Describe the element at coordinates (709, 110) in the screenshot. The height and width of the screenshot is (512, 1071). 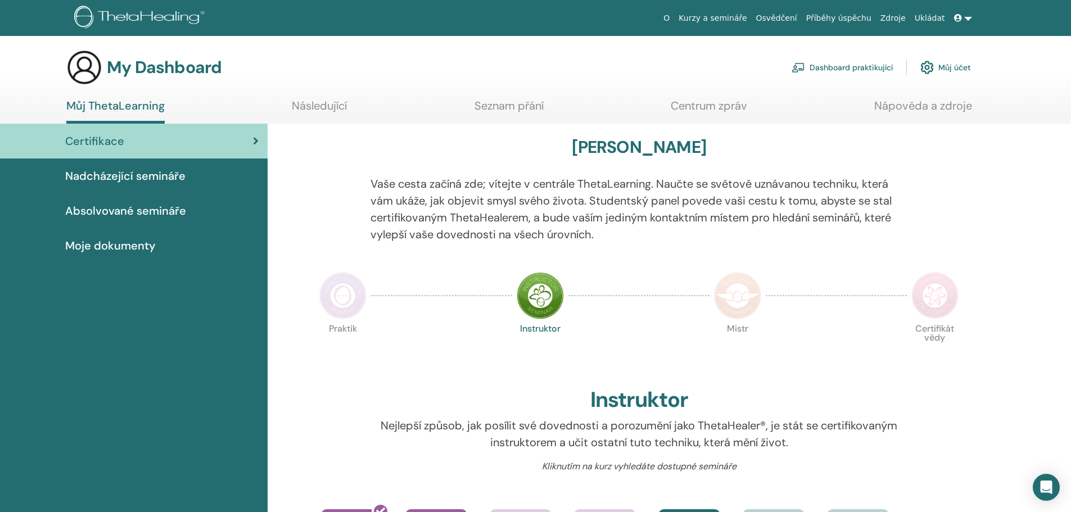
I see `a: Centrum zpráv` at that location.